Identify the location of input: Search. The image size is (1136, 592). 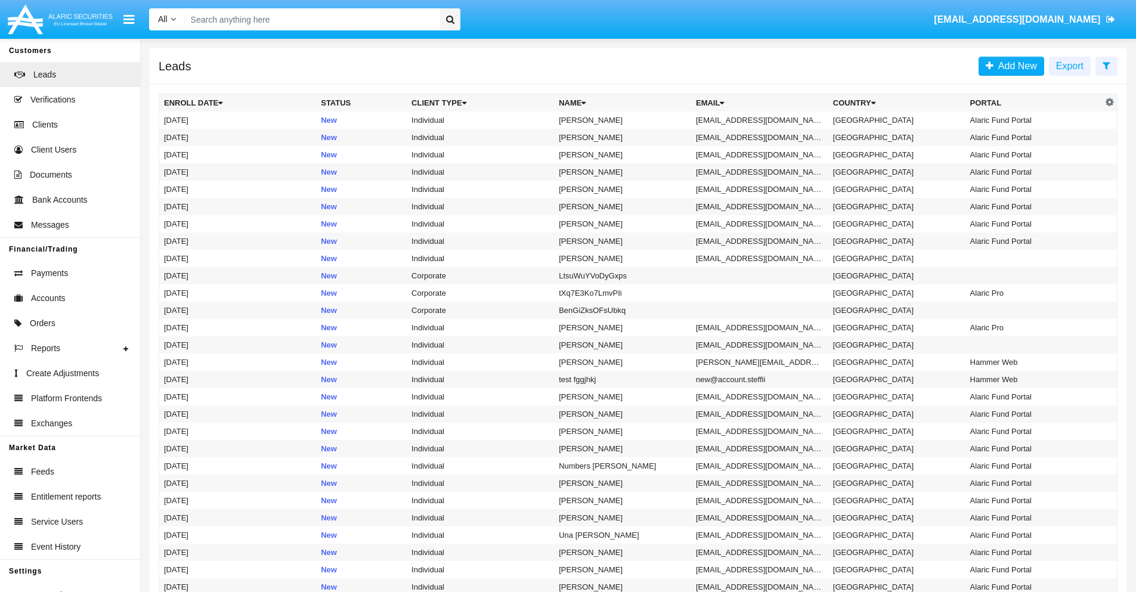
(310, 19).